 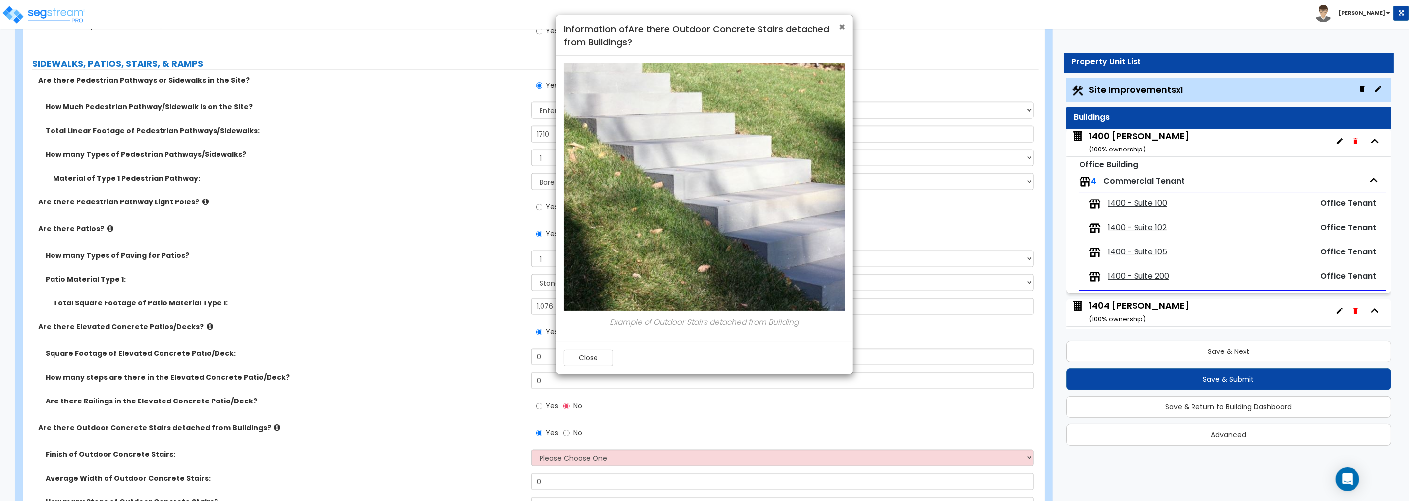 What do you see at coordinates (704, 35) in the screenshot?
I see `h4: Information of Are there Outdoor Concrete Stairs detached from Buildings?` at bounding box center [704, 35].